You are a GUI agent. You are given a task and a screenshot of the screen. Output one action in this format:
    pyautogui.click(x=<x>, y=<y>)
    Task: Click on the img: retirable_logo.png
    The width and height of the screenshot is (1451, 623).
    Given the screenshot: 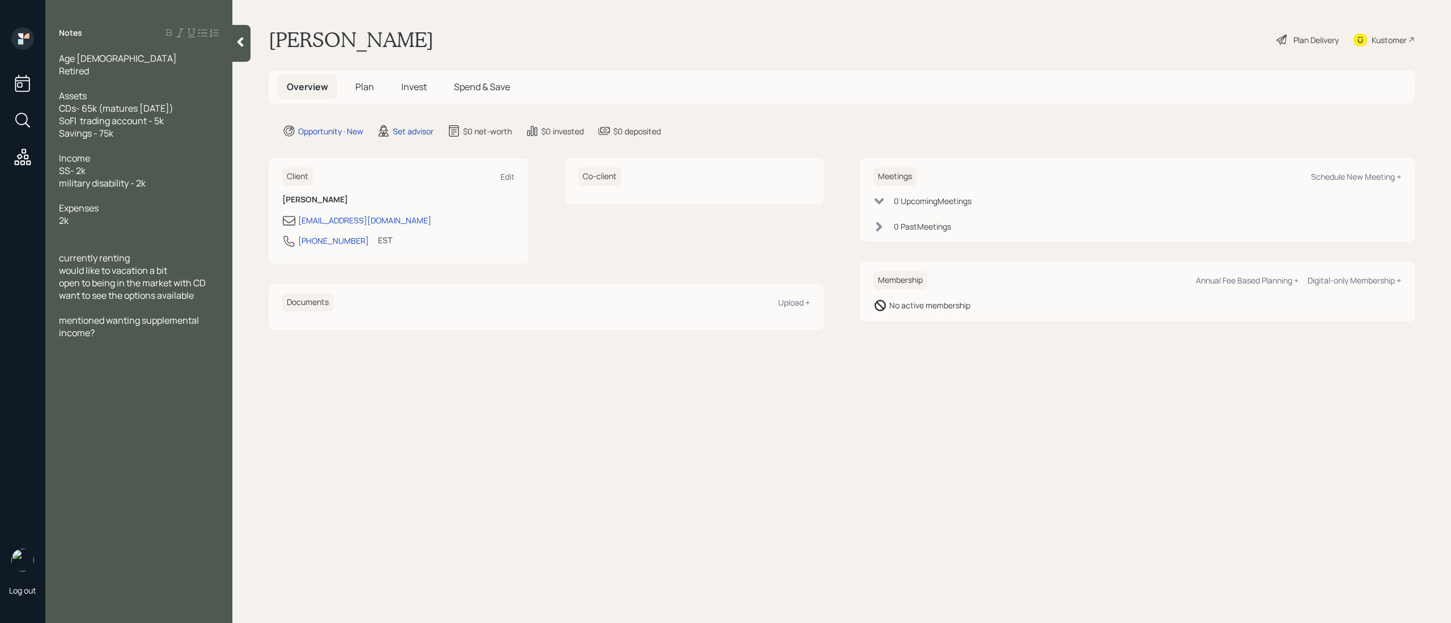 What is the action you would take?
    pyautogui.click(x=23, y=560)
    